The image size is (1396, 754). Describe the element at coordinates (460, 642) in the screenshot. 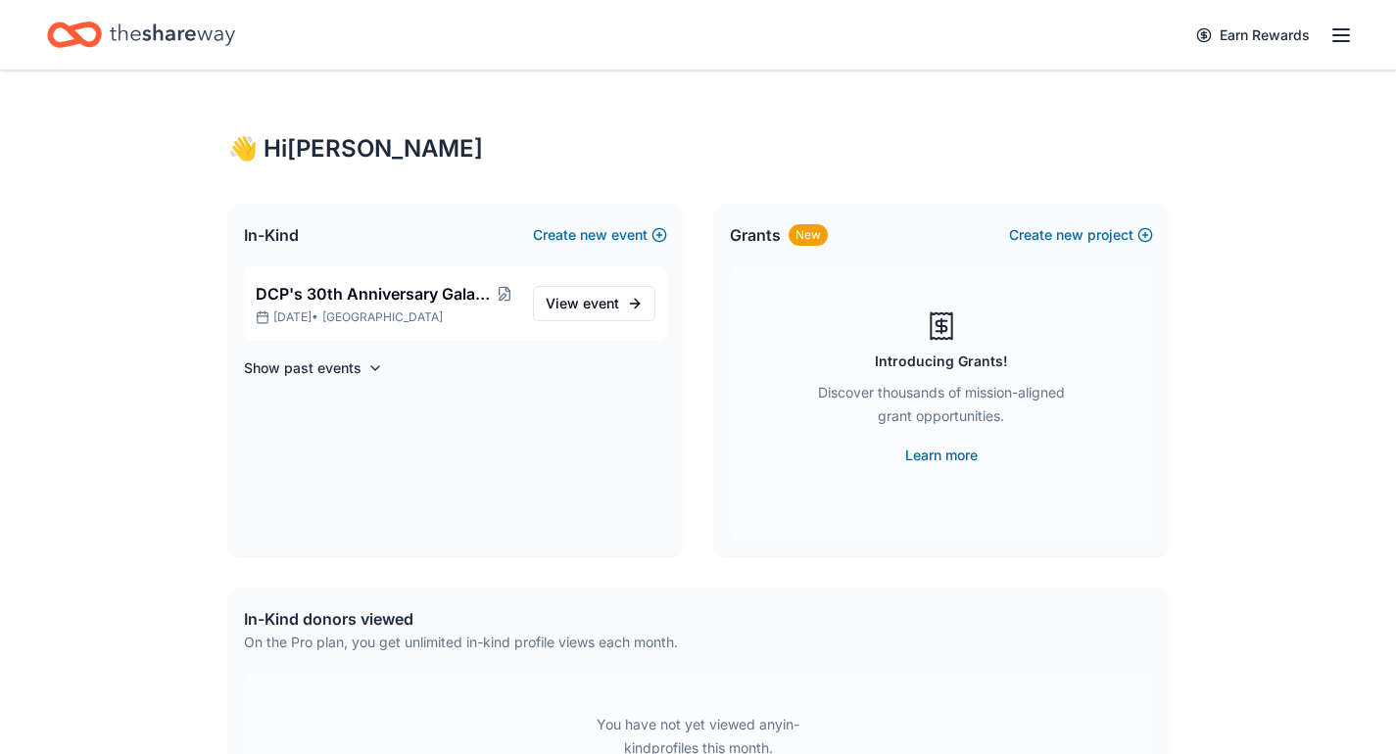

I see `div: On the Pro plan, you get unlimited in-kind profile views each month.` at that location.